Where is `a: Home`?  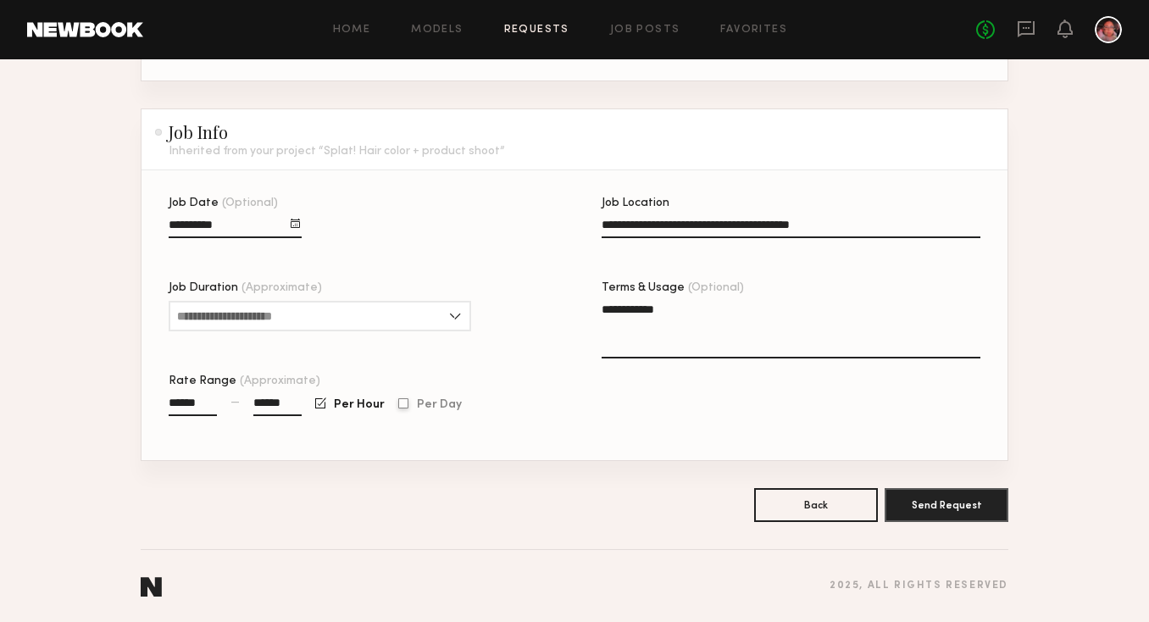
a: Home is located at coordinates (352, 30).